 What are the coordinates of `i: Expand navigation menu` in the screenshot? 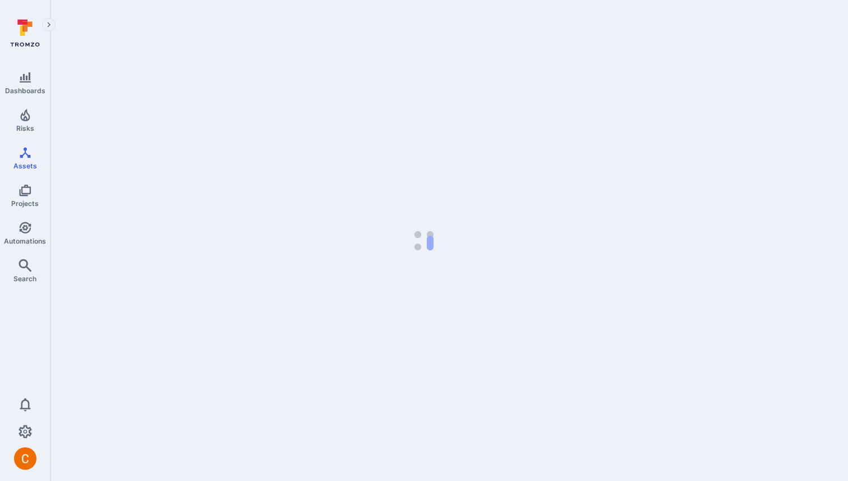 It's located at (49, 25).